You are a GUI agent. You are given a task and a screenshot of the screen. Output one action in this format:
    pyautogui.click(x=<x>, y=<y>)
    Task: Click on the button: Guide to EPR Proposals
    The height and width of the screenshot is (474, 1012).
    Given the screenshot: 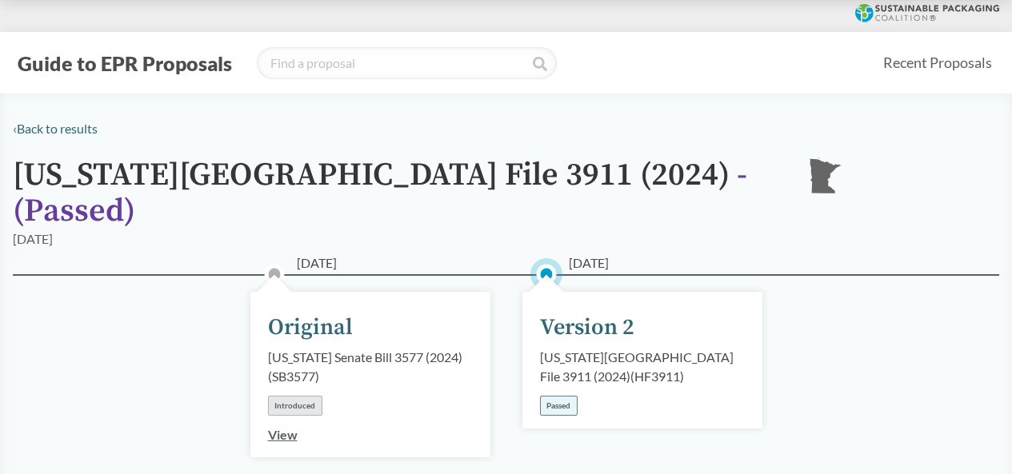 What is the action you would take?
    pyautogui.click(x=125, y=63)
    